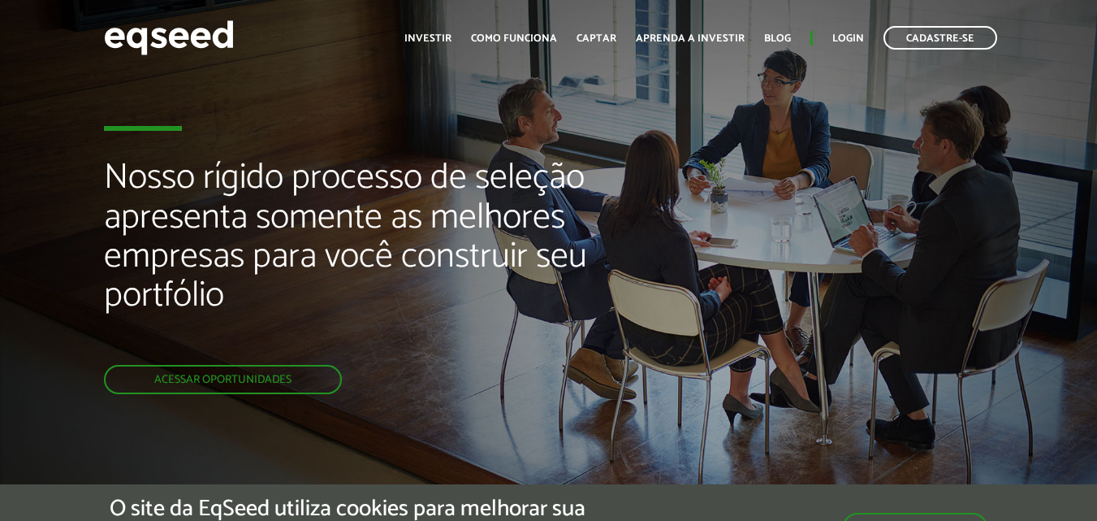  I want to click on a: Acessar oportunidades, so click(223, 379).